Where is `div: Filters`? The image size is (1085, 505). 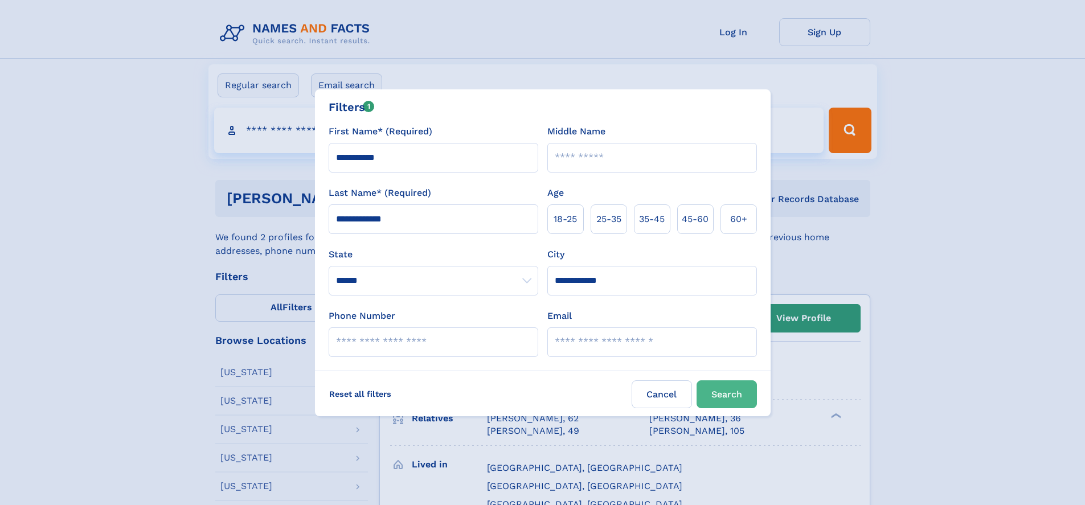
div: Filters is located at coordinates (351, 107).